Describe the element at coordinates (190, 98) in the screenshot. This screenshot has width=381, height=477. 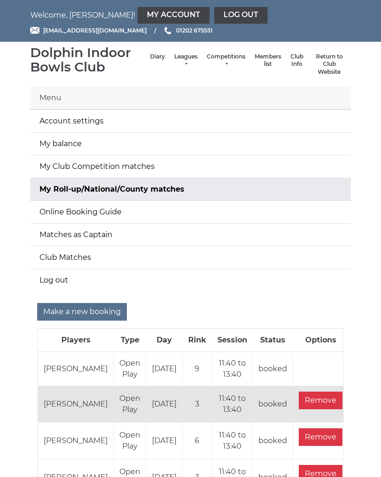
I see `div: Menu` at that location.